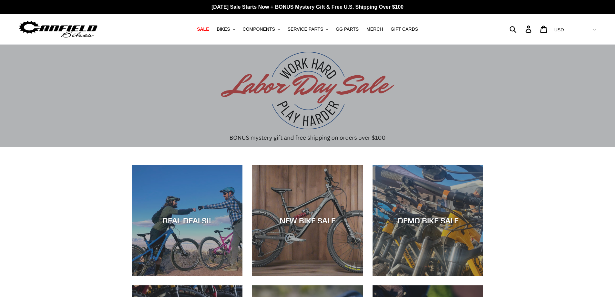 The width and height of the screenshot is (615, 297). Describe the element at coordinates (187, 220) in the screenshot. I see `a: REAL DEALS!!` at that location.